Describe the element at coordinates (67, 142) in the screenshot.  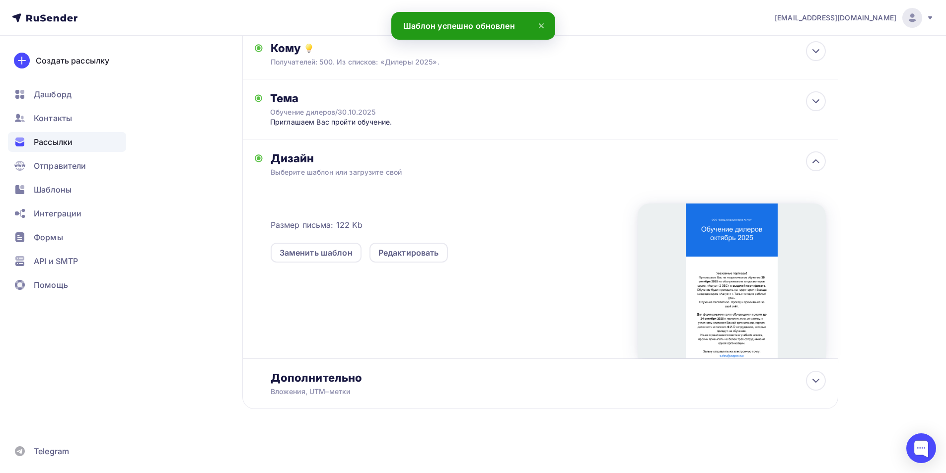
I see `a: Рассылки` at that location.